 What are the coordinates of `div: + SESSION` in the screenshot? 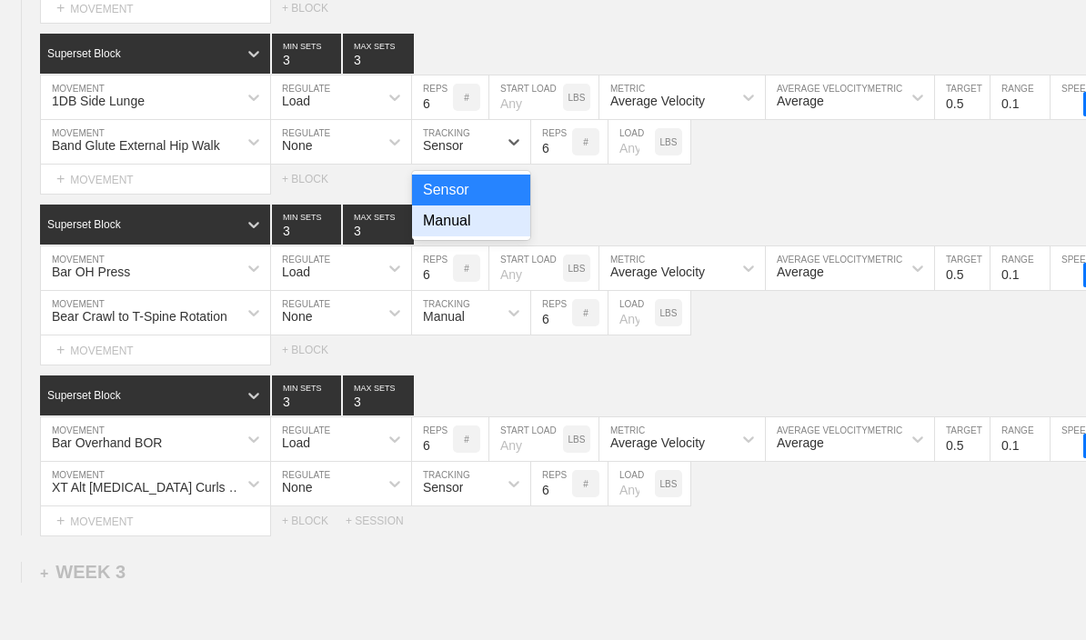 It's located at (382, 521).